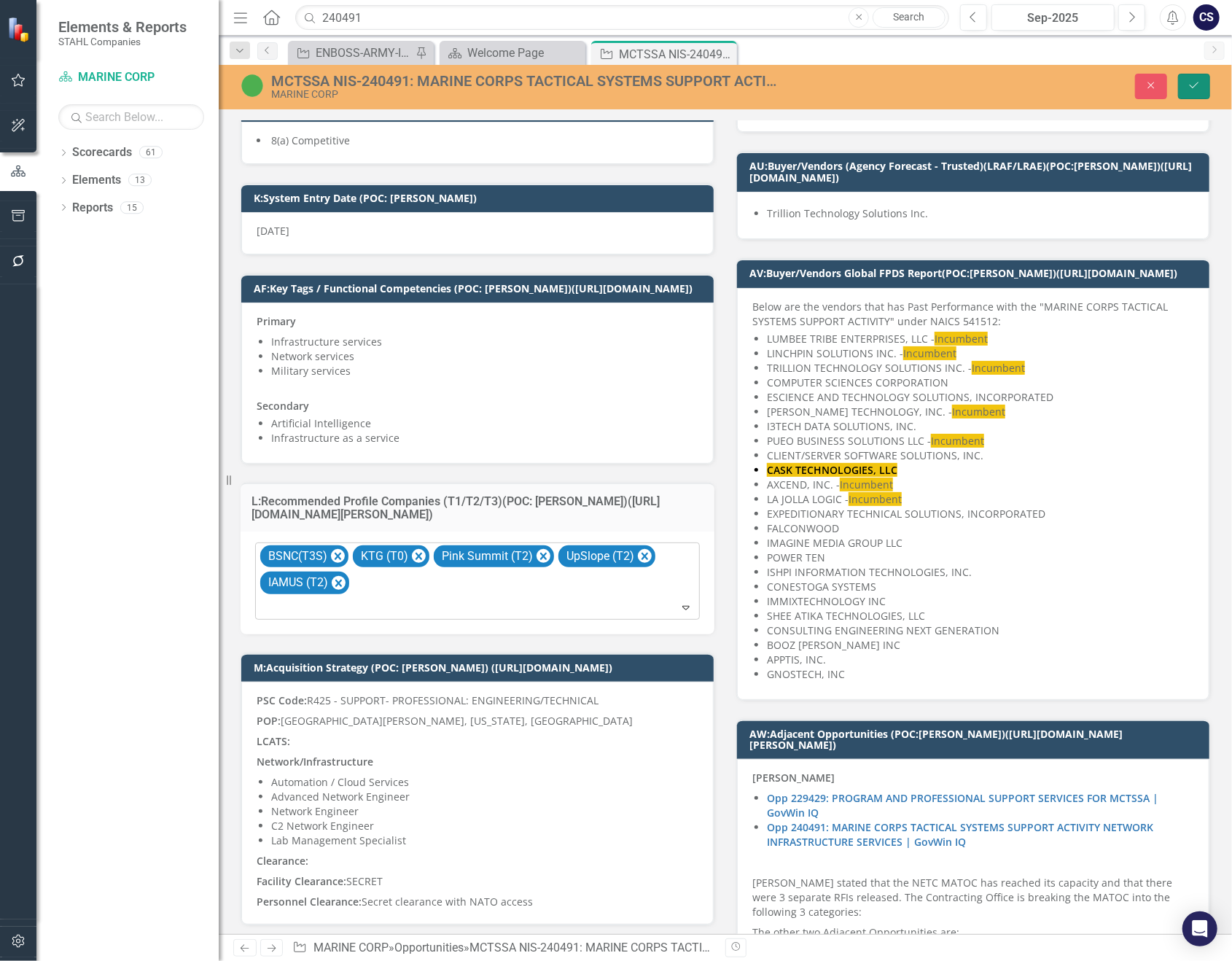  What do you see at coordinates (268, 721) in the screenshot?
I see `strong: POP:` at bounding box center [268, 721].